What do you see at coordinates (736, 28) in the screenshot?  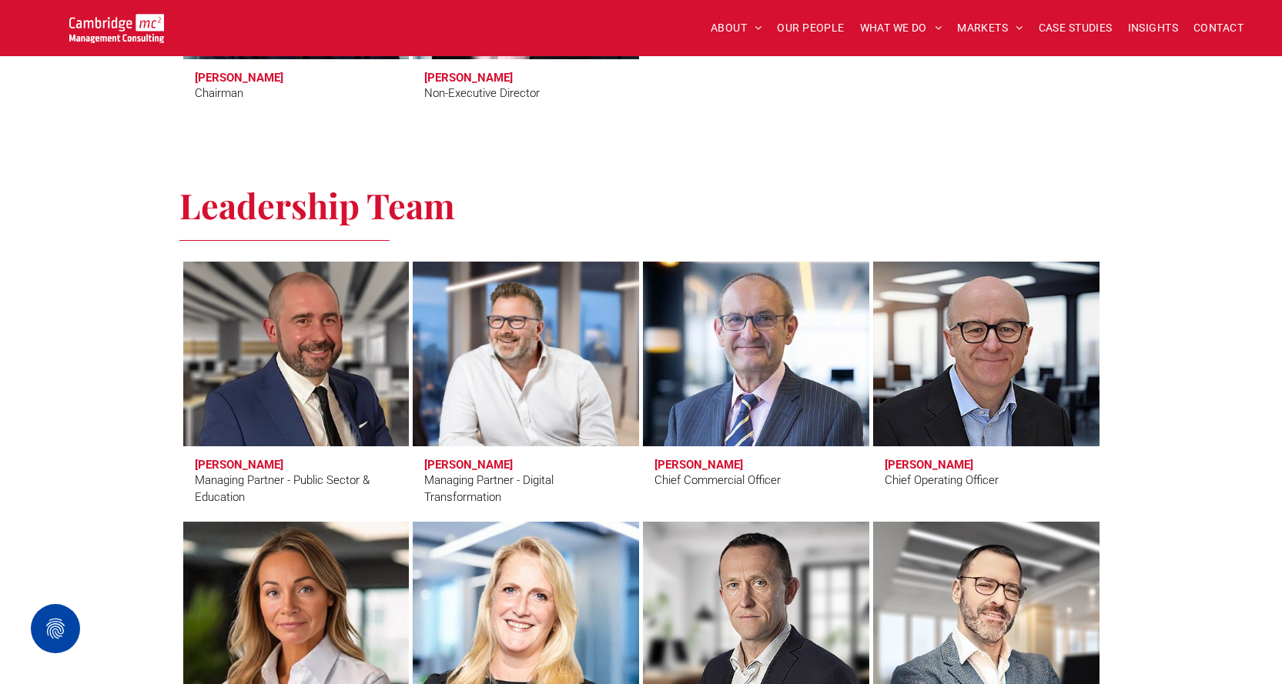 I see `a: ABOUT` at bounding box center [736, 28].